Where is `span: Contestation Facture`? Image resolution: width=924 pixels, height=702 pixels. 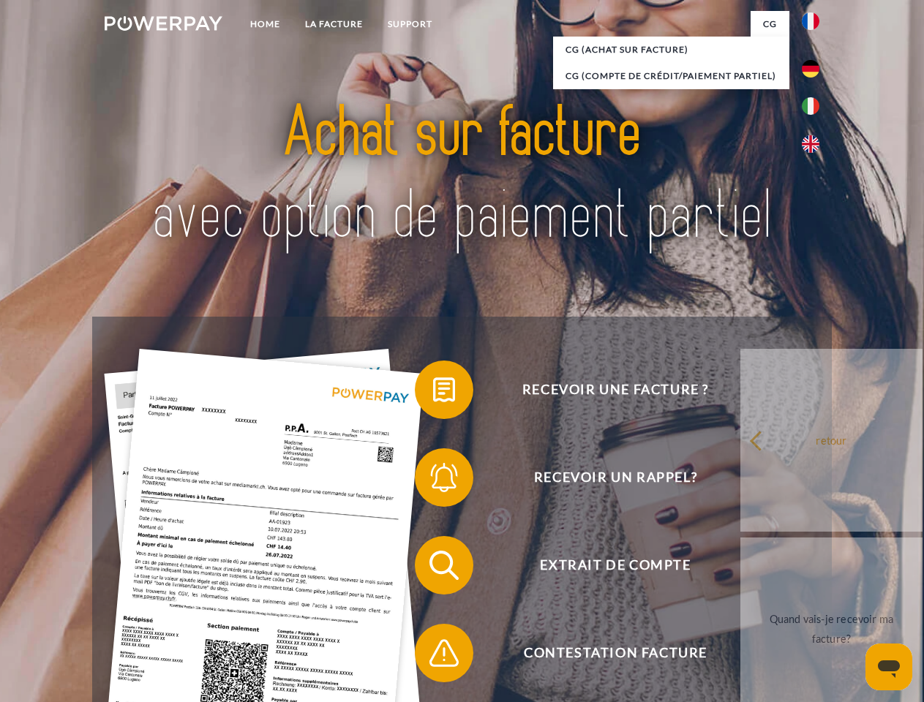
span: Contestation Facture is located at coordinates (615, 653).